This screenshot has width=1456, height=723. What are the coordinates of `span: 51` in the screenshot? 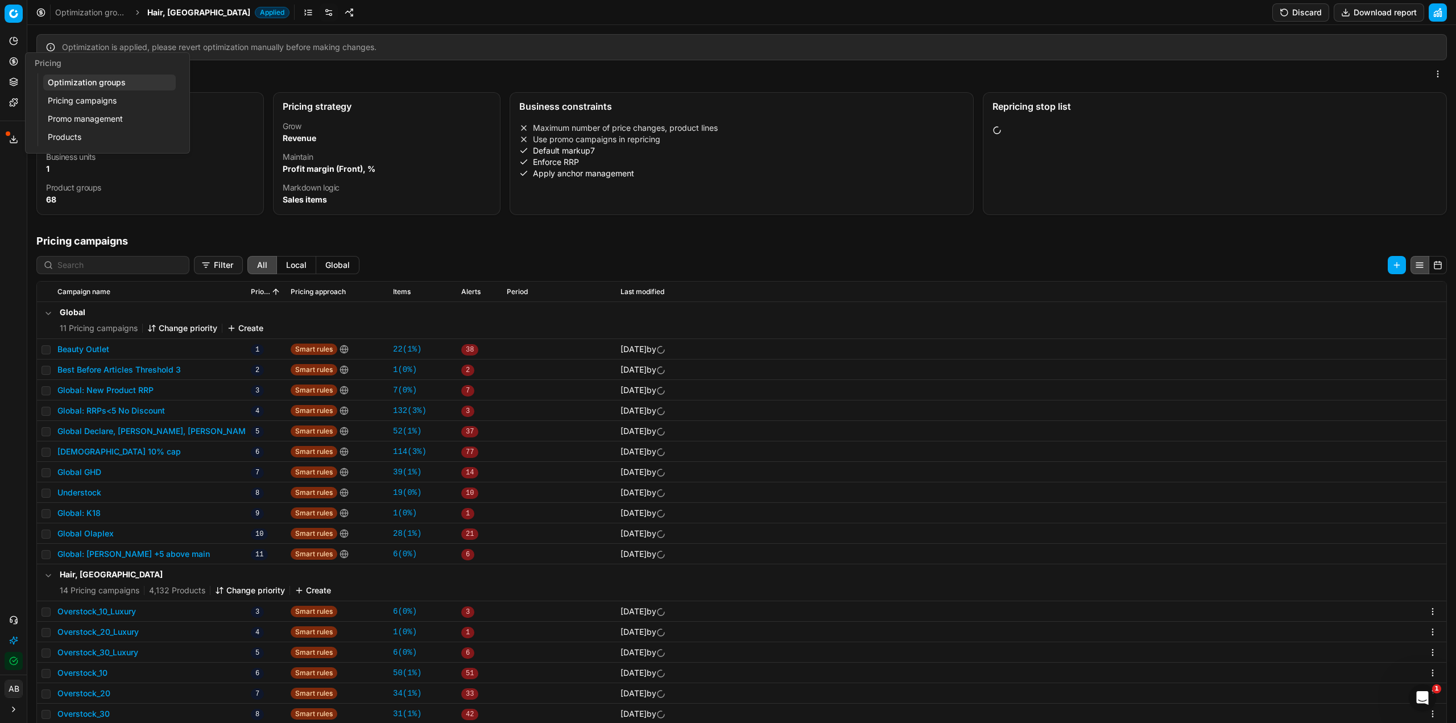 It's located at (470, 673).